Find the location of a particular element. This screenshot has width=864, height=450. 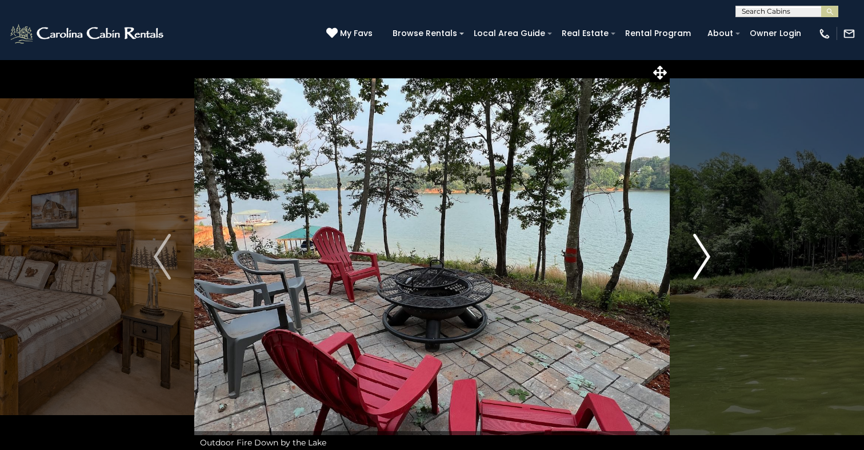

a: Real Estate is located at coordinates (585, 33).